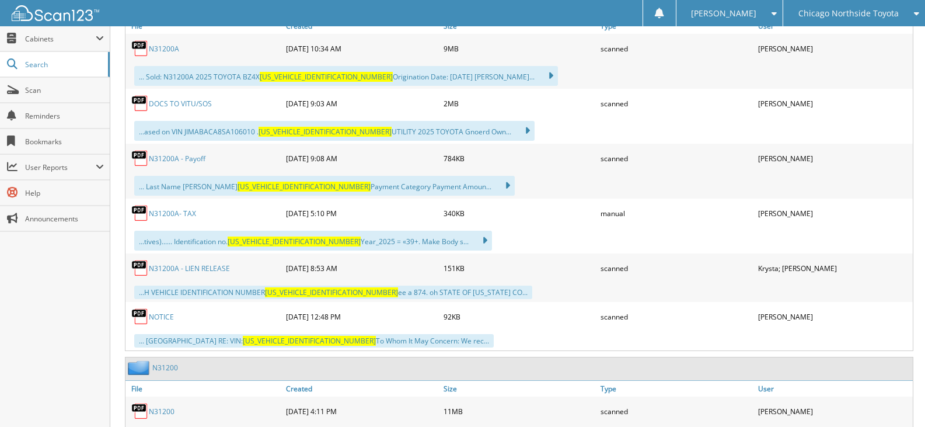 The image size is (925, 427). Describe the element at coordinates (362, 388) in the screenshot. I see `a: Created` at that location.